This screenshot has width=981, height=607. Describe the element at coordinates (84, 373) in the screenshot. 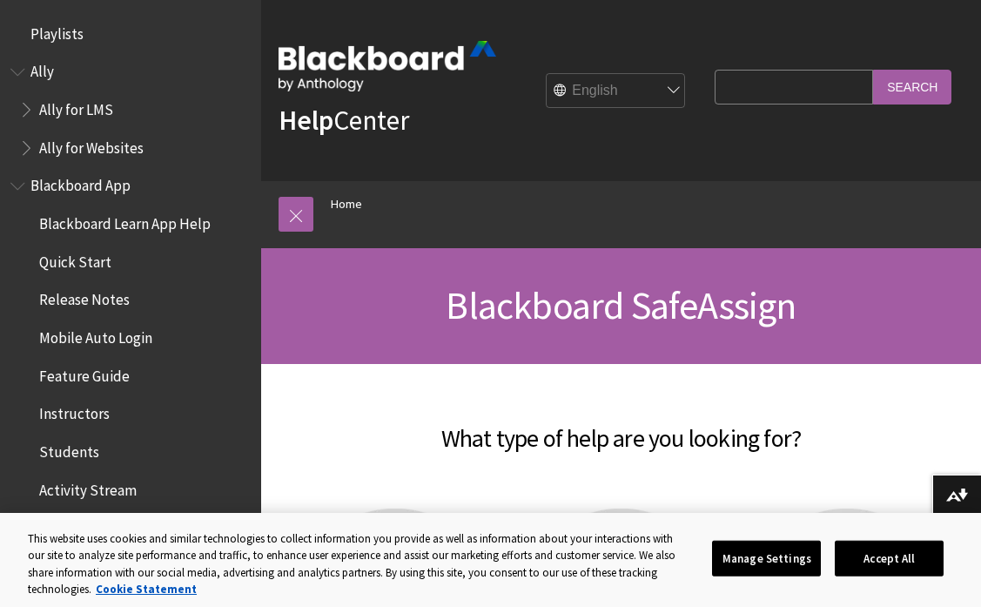

I see `span: Feature Guide` at that location.